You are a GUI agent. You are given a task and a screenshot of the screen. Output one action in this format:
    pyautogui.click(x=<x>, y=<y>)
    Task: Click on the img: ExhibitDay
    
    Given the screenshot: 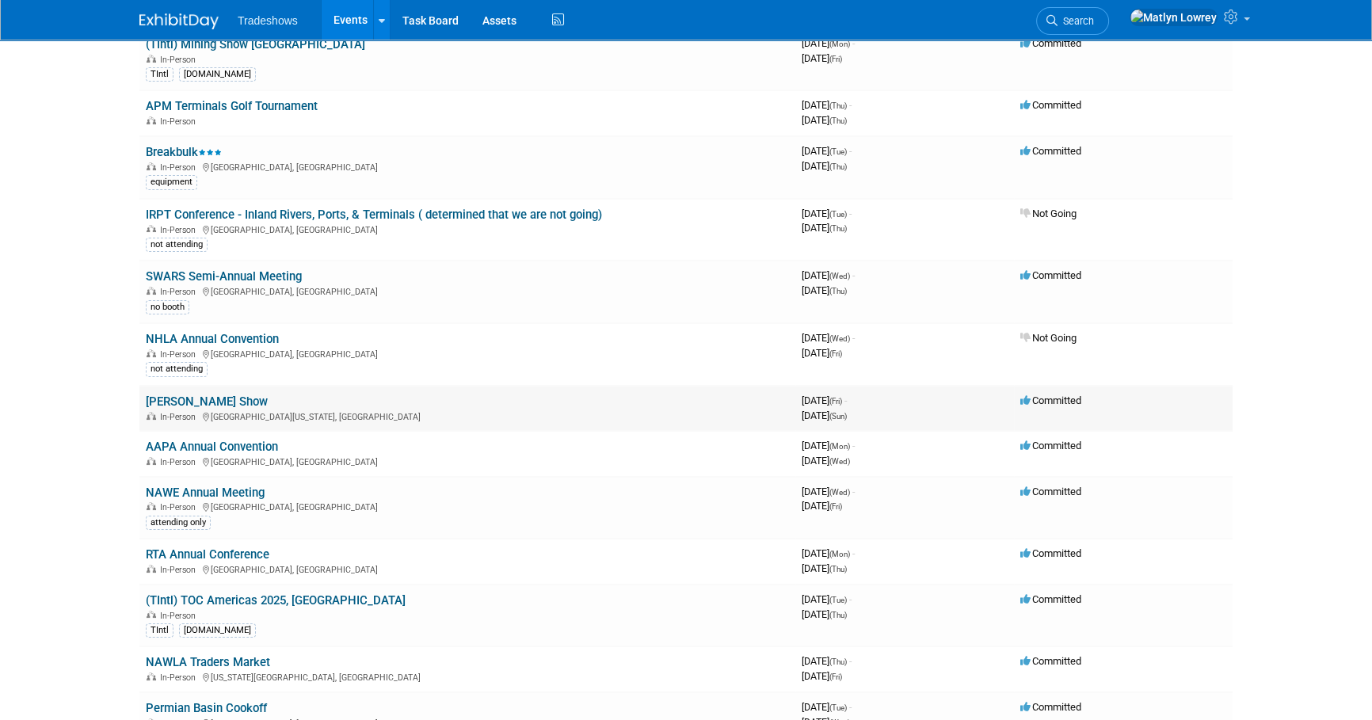 What is the action you would take?
    pyautogui.click(x=179, y=21)
    